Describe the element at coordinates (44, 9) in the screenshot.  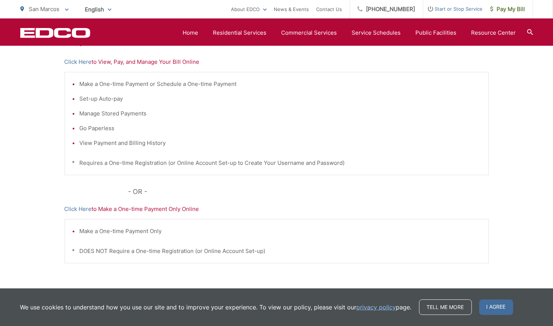
I see `span: San Marcos` at that location.